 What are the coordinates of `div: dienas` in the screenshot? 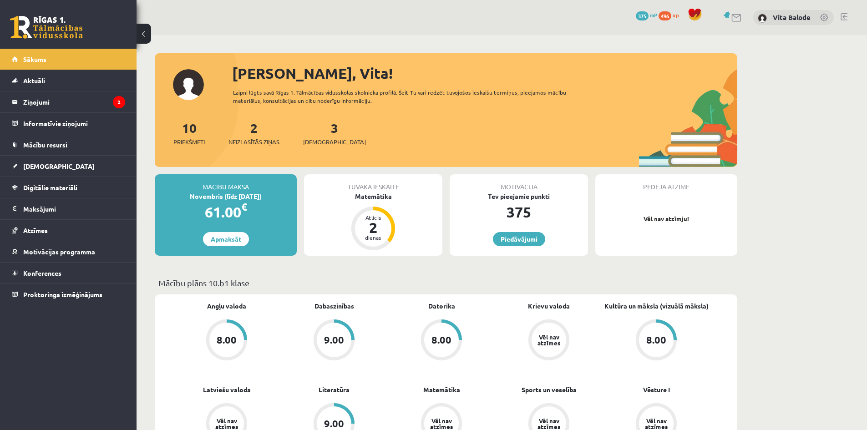 It's located at (373, 238).